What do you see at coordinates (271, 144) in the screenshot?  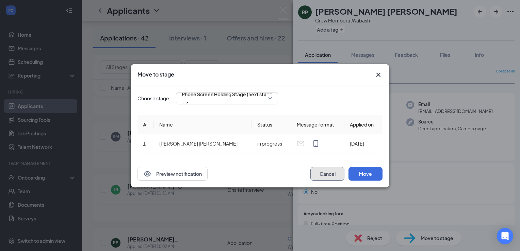 I see `td: in progress` at bounding box center [271, 144].